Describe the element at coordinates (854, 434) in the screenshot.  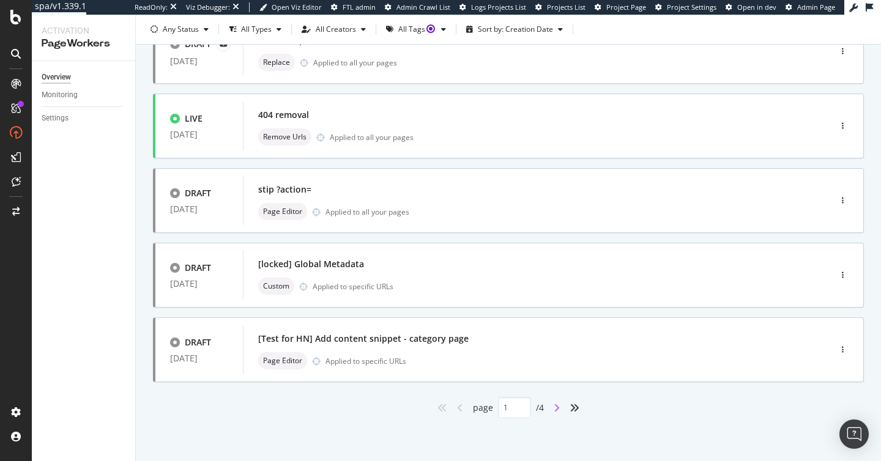
I see `div: Open Intercom Messenger` at that location.